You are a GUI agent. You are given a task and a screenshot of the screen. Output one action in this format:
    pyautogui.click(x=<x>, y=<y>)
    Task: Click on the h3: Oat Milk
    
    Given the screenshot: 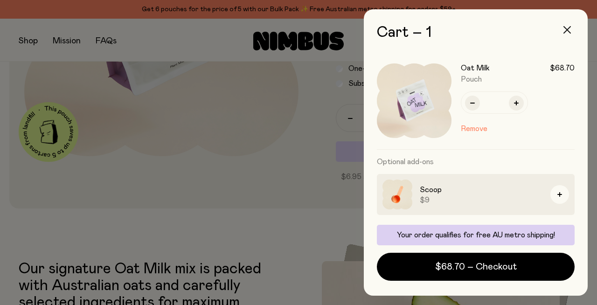 What is the action you would take?
    pyautogui.click(x=475, y=68)
    